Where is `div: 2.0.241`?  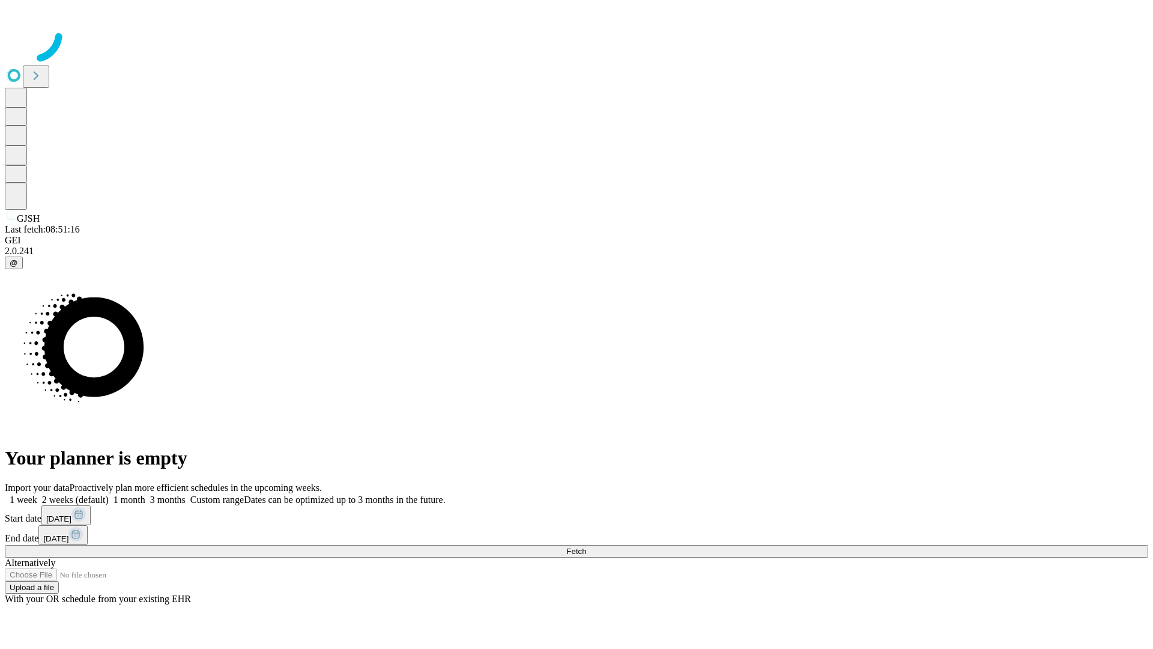 div: 2.0.241 is located at coordinates (576, 251).